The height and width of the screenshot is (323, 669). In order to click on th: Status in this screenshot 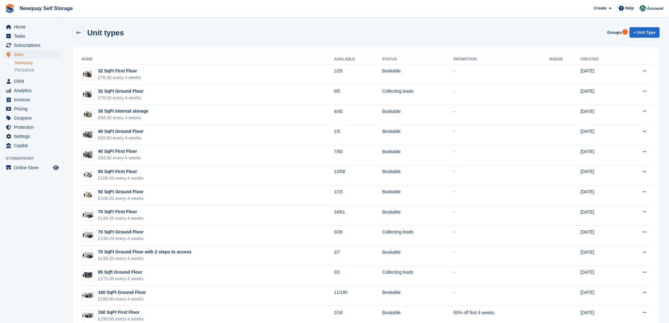, I will do `click(417, 59)`.